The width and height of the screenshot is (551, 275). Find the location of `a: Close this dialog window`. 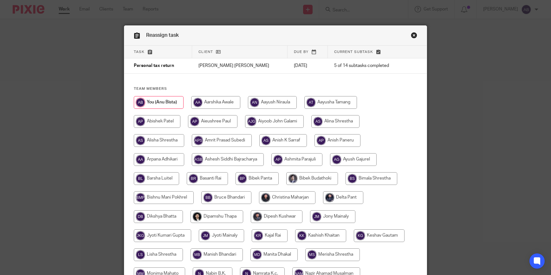

a: Close this dialog window is located at coordinates (414, 36).